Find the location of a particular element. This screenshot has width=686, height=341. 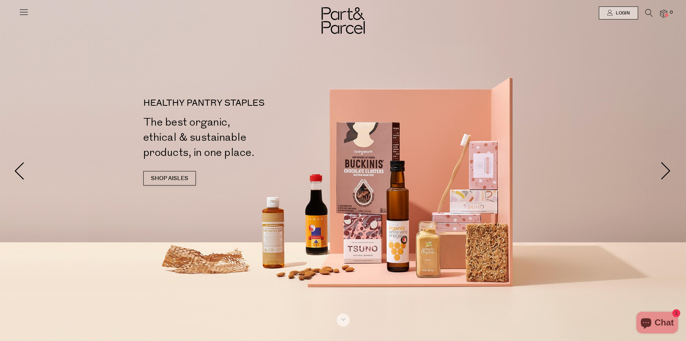

h2: The best organic, ethical & sustainable products, in one place. is located at coordinates (245, 137).